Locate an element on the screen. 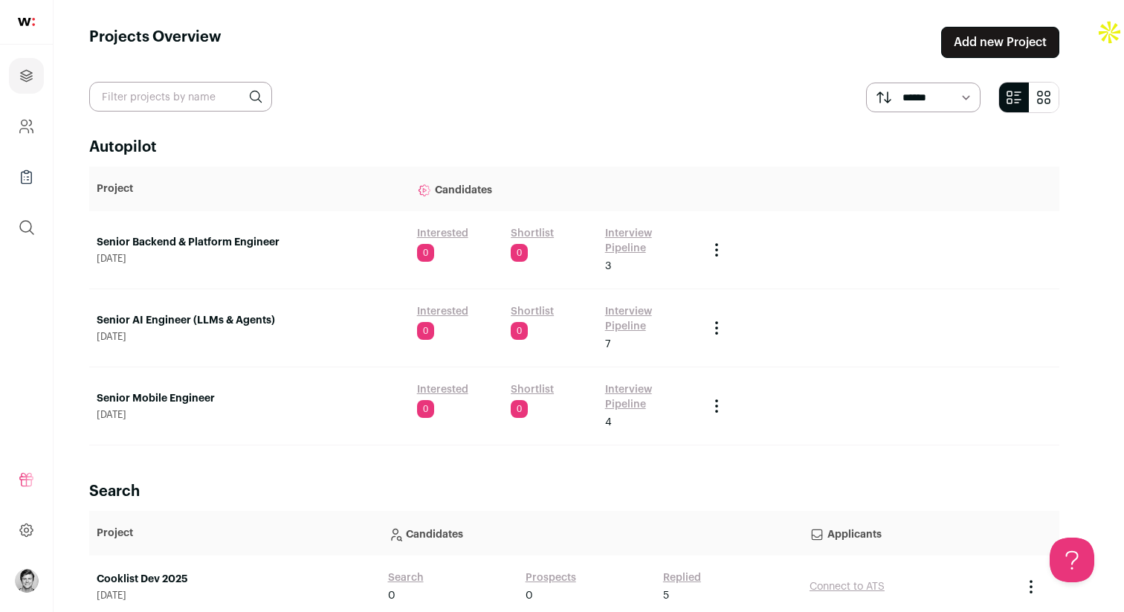 This screenshot has width=1124, height=612. a: Prospects is located at coordinates (551, 578).